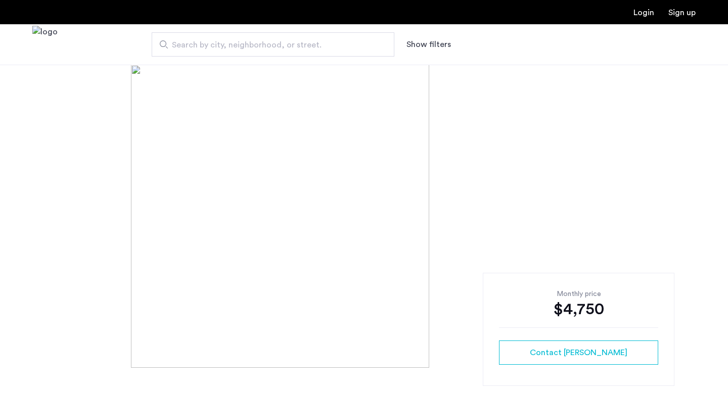 The image size is (728, 393). What do you see at coordinates (273, 44) in the screenshot?
I see `input: Apartment Search` at bounding box center [273, 44].